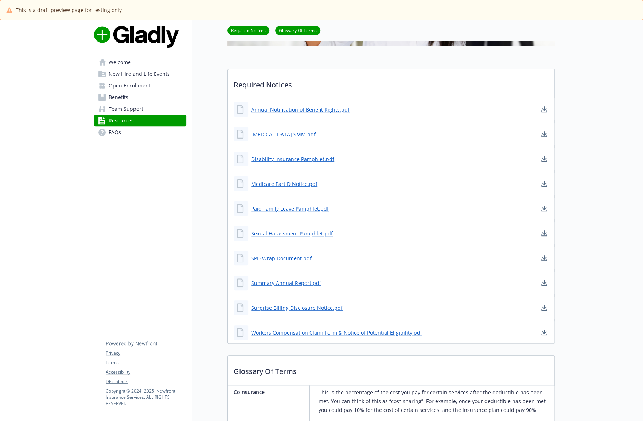  Describe the element at coordinates (146, 372) in the screenshot. I see `a: Accessibility` at that location.